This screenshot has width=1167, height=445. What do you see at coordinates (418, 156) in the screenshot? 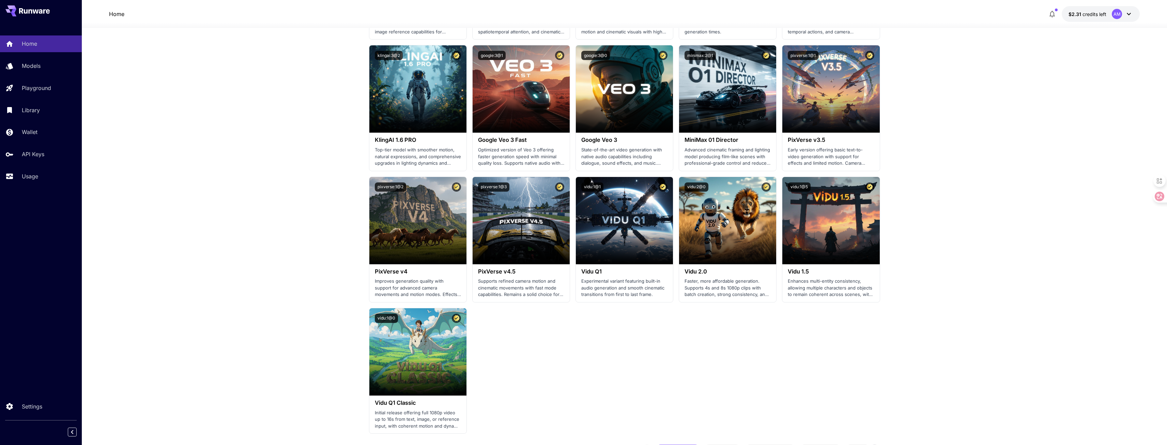
I see `p: Top-tier model with smoother motion, natural expressions, and comprehensive upgrades in lighting ...` at bounding box center [418, 156].